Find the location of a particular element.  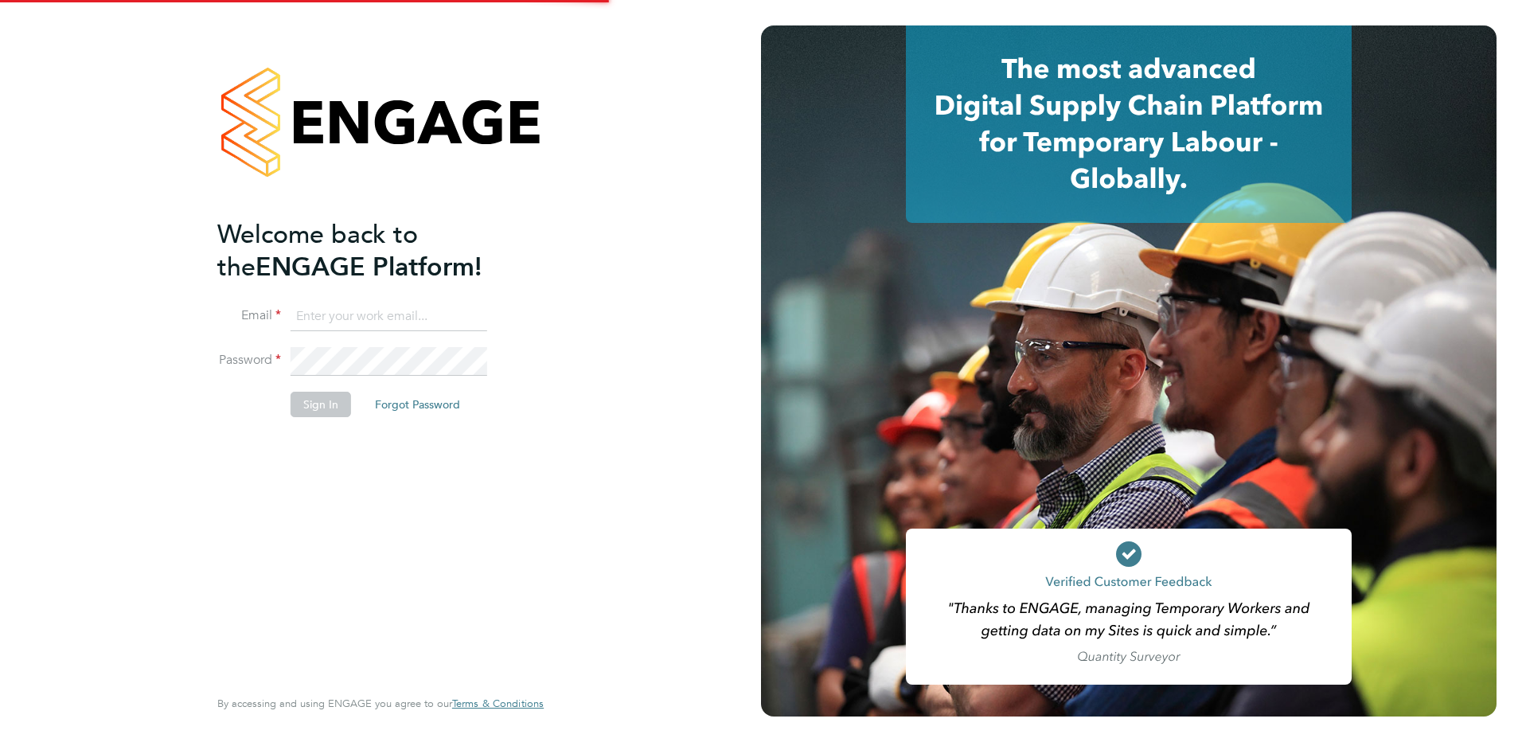

a: Terms & Conditions is located at coordinates (497, 704).